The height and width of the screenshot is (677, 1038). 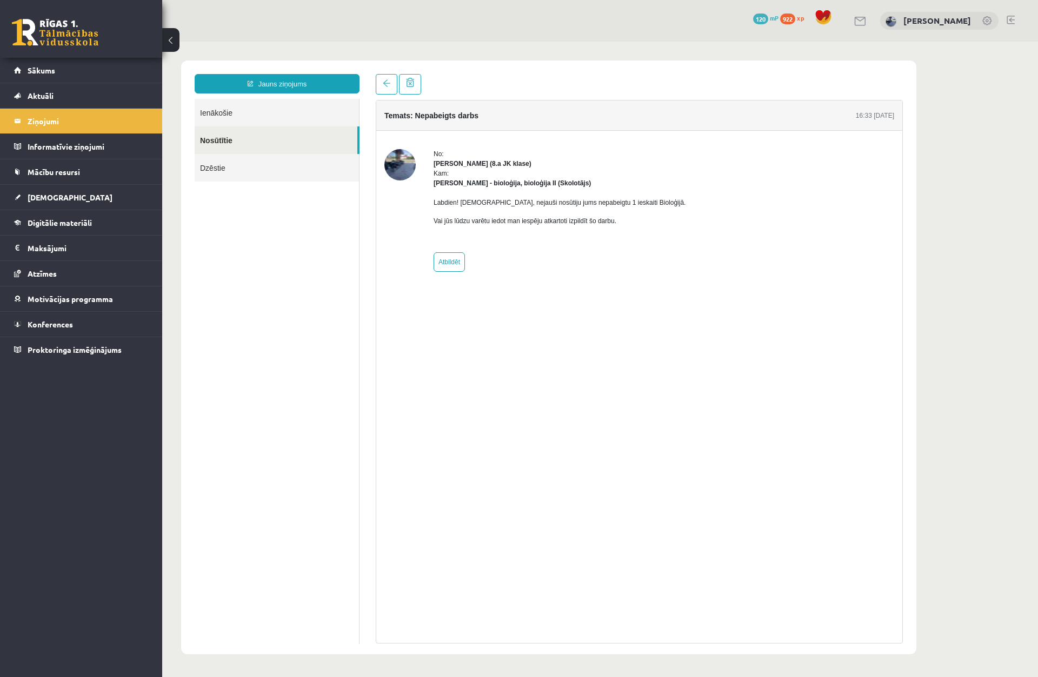 What do you see at coordinates (75, 350) in the screenshot?
I see `span: Proktoringa izmēģinājums` at bounding box center [75, 350].